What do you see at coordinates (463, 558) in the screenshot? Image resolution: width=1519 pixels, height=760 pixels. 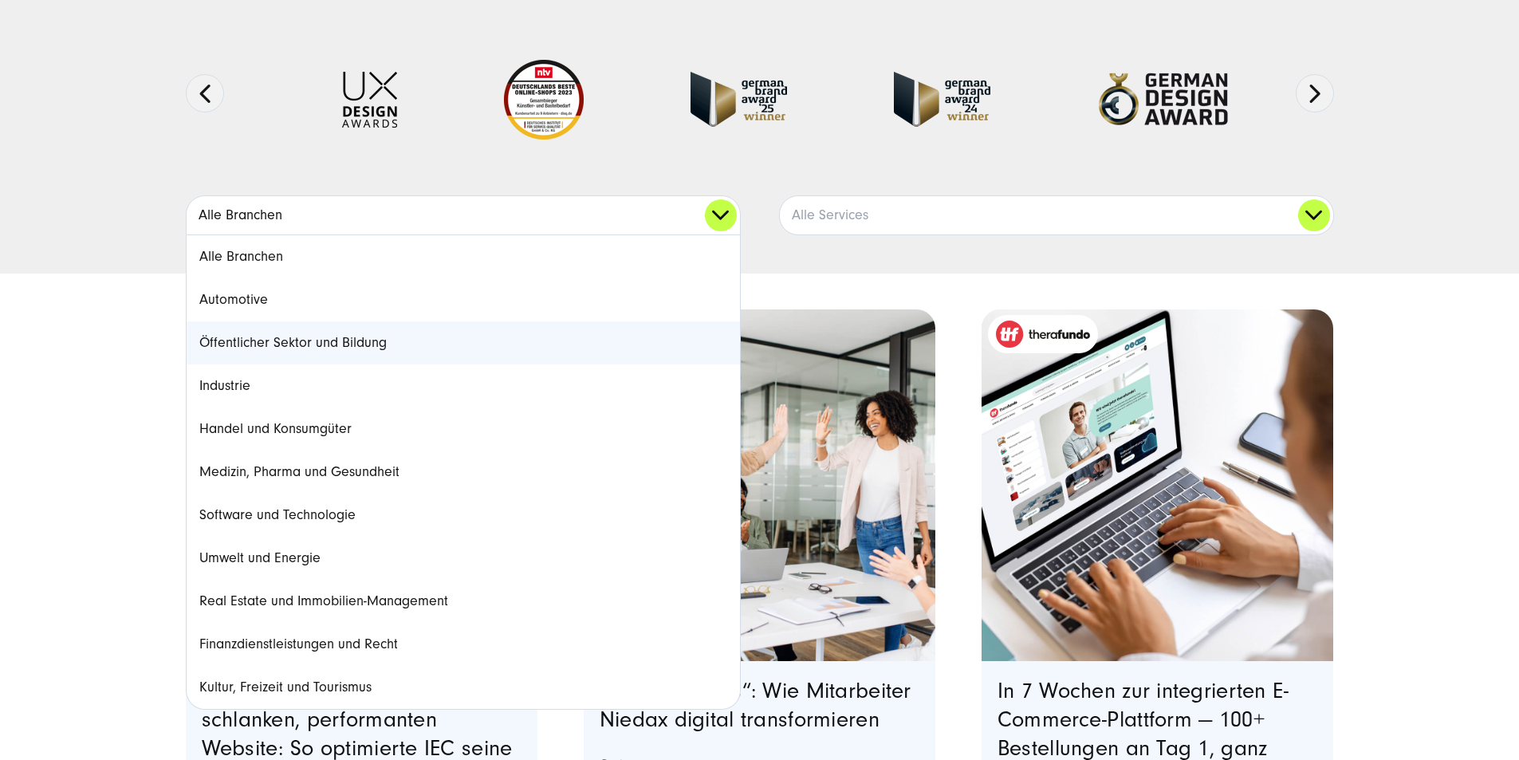 I see `a: Umwelt und Energie` at bounding box center [463, 558].